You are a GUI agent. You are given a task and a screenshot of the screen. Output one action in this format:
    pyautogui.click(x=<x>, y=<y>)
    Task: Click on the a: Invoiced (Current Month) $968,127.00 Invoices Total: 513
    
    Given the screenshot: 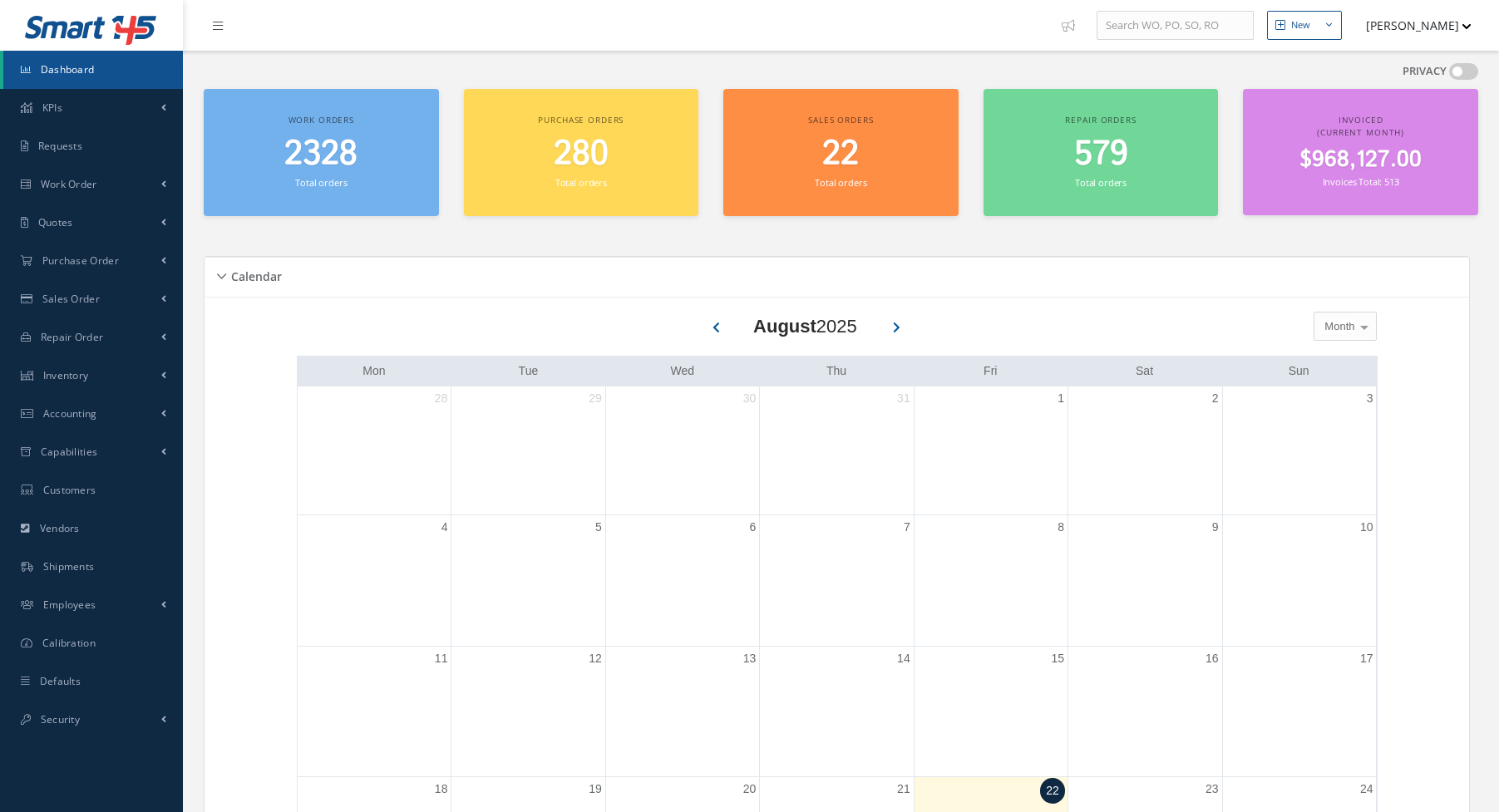 What is the action you would take?
    pyautogui.click(x=1360, y=152)
    